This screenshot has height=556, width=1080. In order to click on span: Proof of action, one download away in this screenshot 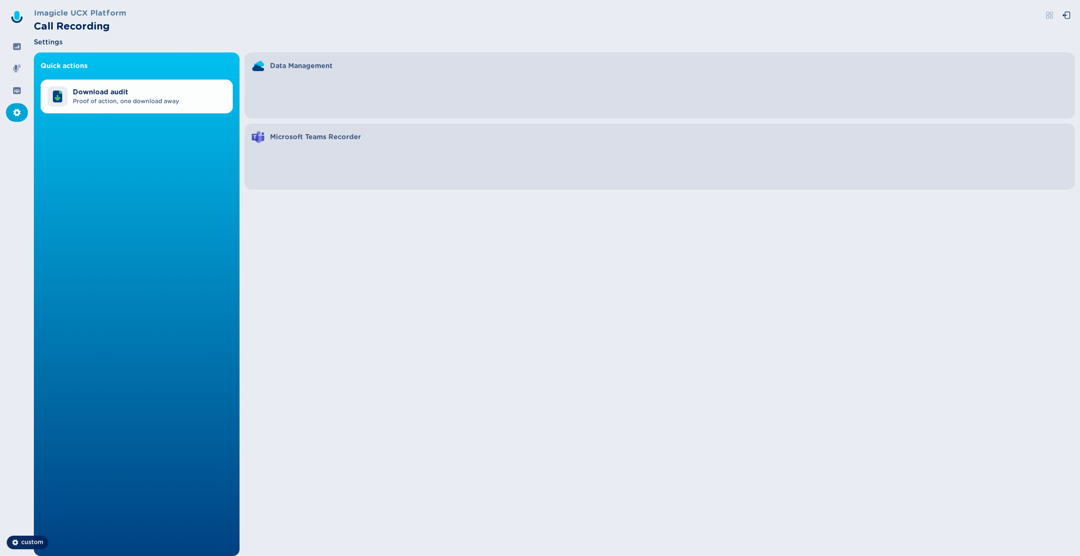, I will do `click(126, 102)`.